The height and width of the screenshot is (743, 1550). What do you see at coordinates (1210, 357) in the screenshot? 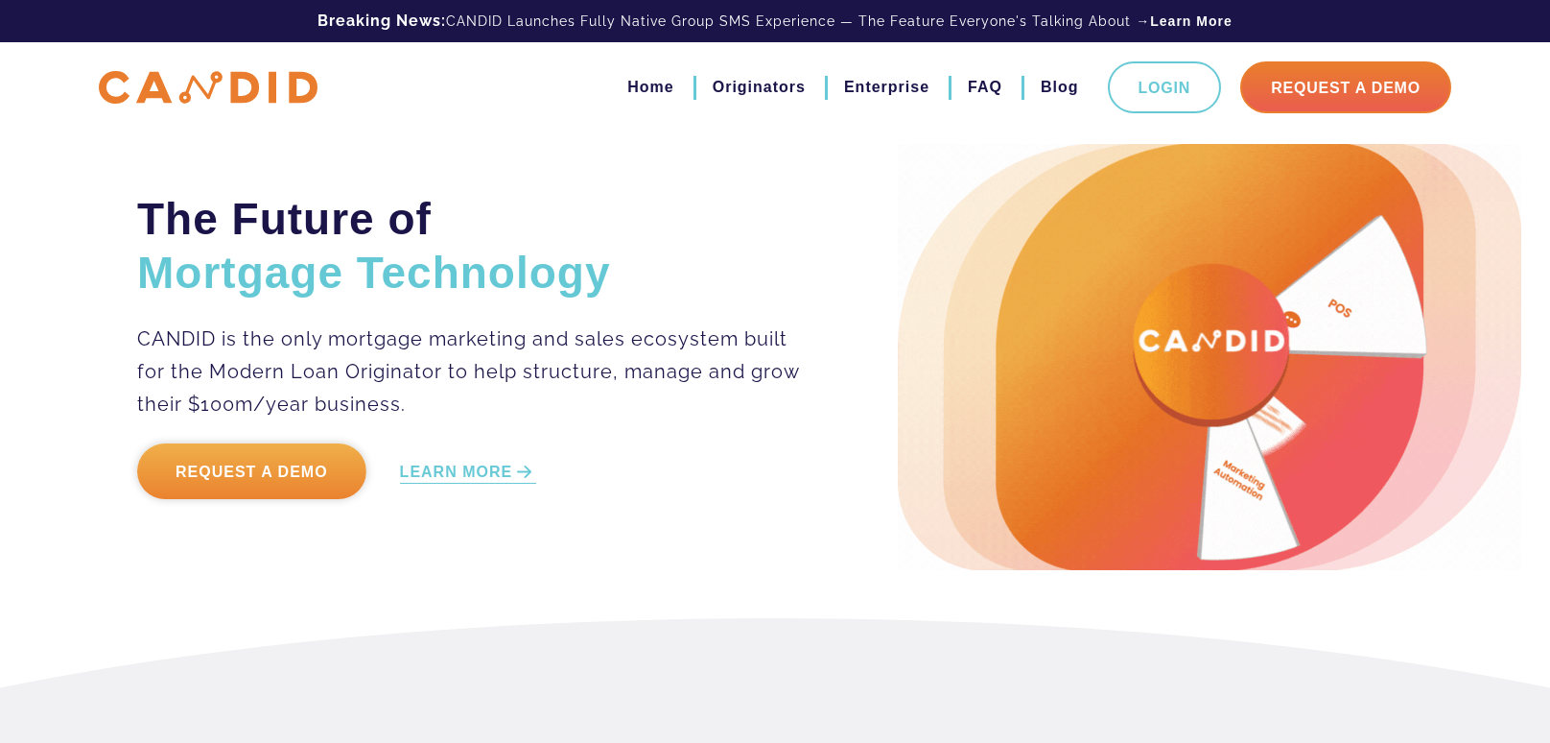
I see `img: Candid Hero Image` at bounding box center [1210, 357].